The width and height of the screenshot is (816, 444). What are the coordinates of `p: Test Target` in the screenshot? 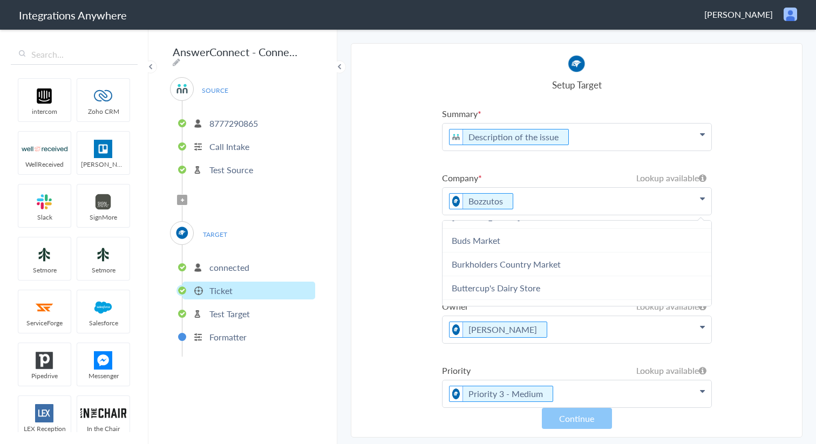 It's located at (229, 314).